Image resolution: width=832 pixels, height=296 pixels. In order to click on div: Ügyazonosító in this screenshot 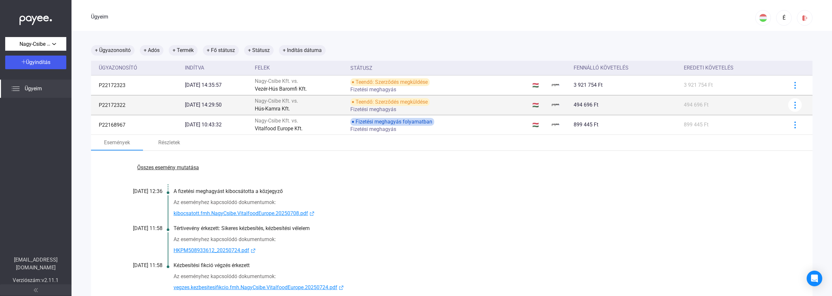, I will do `click(139, 68)`.